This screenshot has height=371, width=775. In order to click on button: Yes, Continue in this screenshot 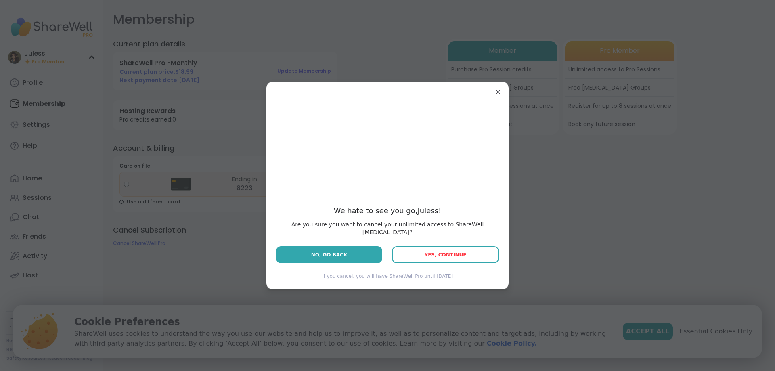, I will do `click(445, 255)`.